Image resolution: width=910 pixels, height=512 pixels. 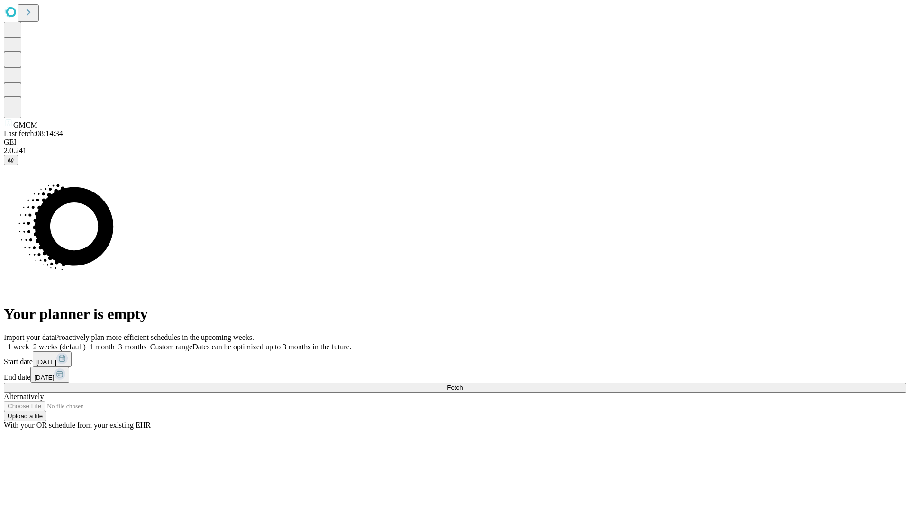 I want to click on span: Dates can be optimized up to 3 months in the future., so click(x=272, y=347).